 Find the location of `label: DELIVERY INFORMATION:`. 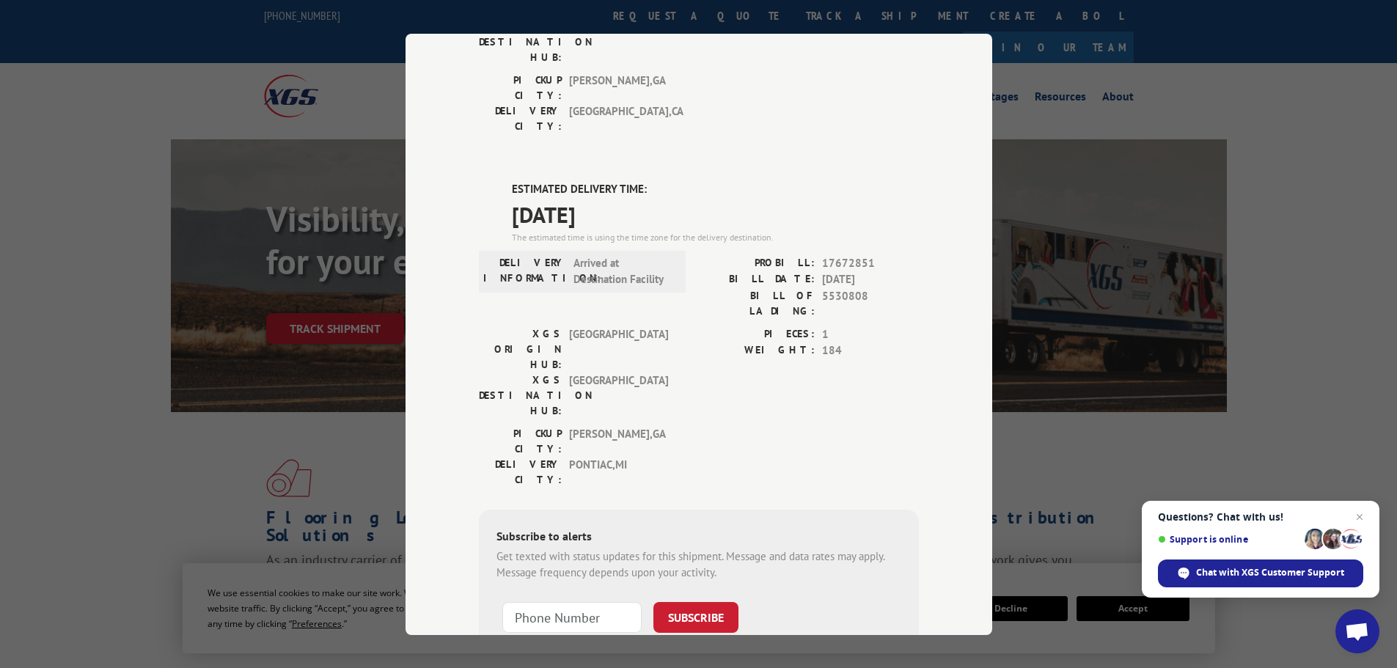

label: DELIVERY INFORMATION: is located at coordinates (524, 271).